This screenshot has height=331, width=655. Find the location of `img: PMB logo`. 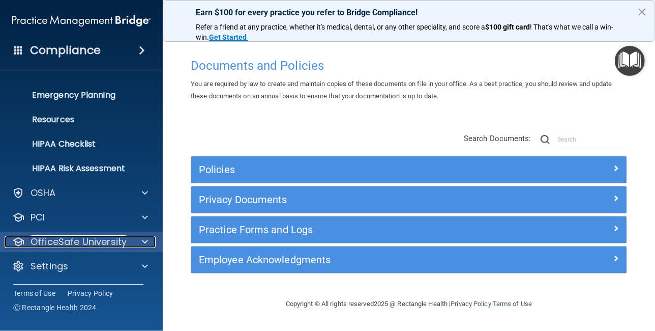

img: PMB logo is located at coordinates (81, 21).